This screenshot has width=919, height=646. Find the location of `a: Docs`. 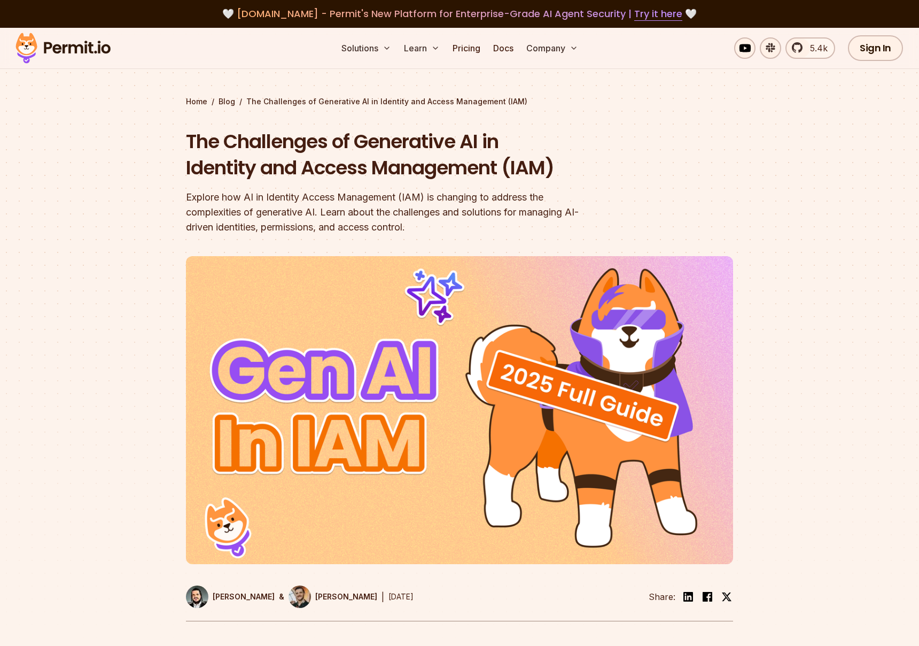

a: Docs is located at coordinates (504, 48).